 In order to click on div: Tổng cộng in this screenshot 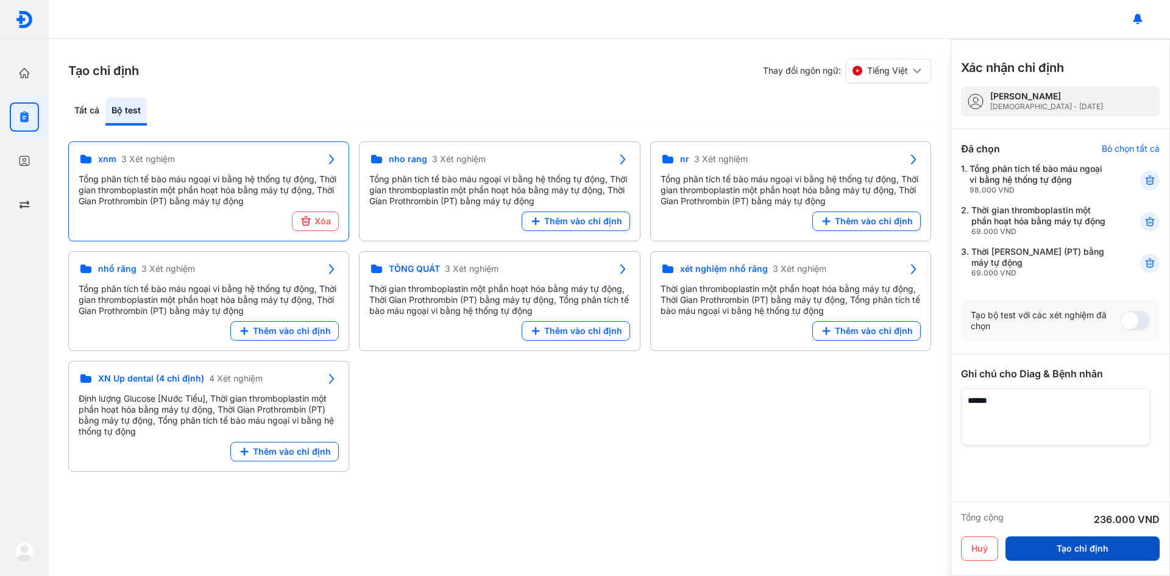, I will do `click(982, 519)`.